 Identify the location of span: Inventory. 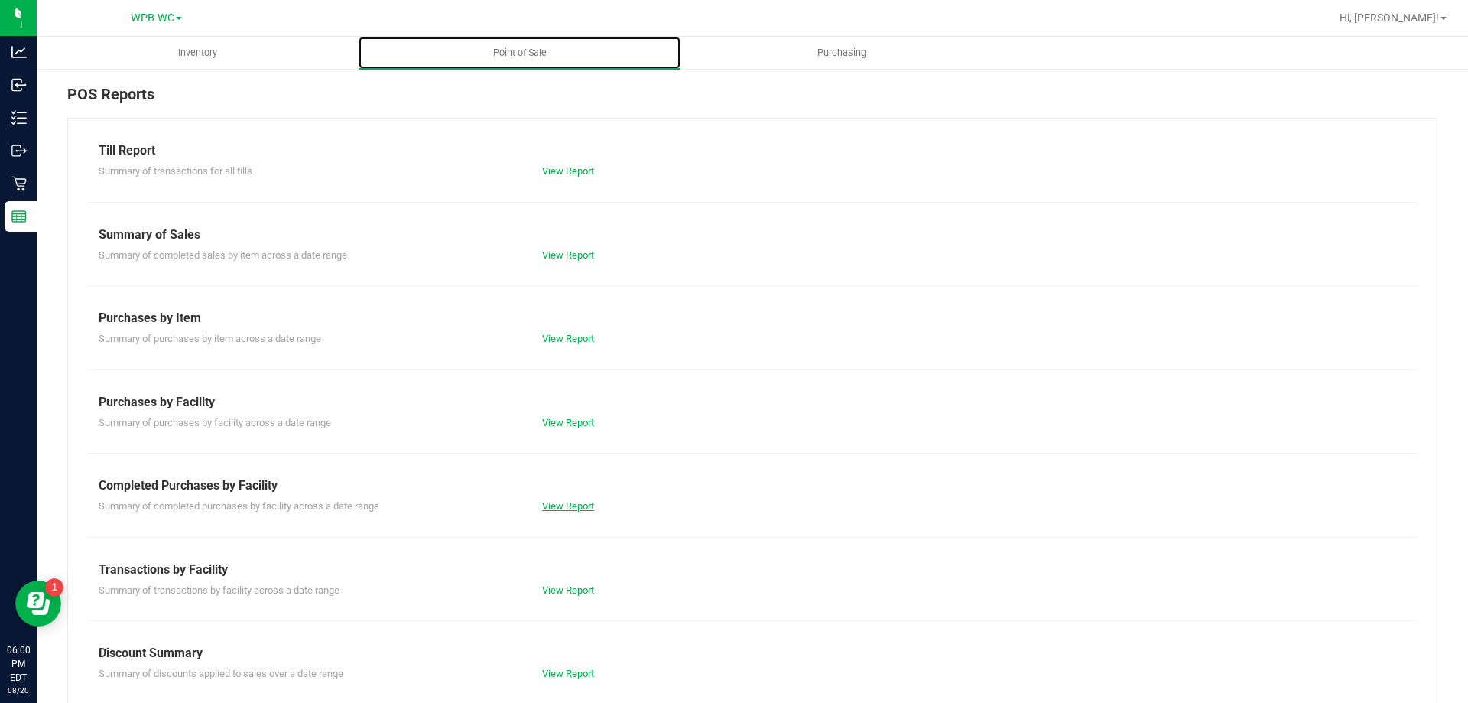
(197, 53).